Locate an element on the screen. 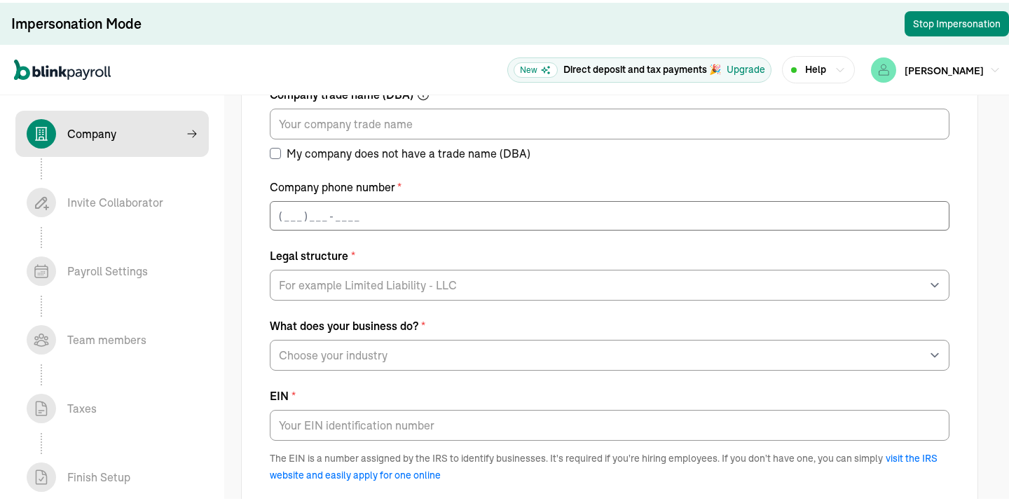 The width and height of the screenshot is (1009, 501). span: Company is located at coordinates (112, 131).